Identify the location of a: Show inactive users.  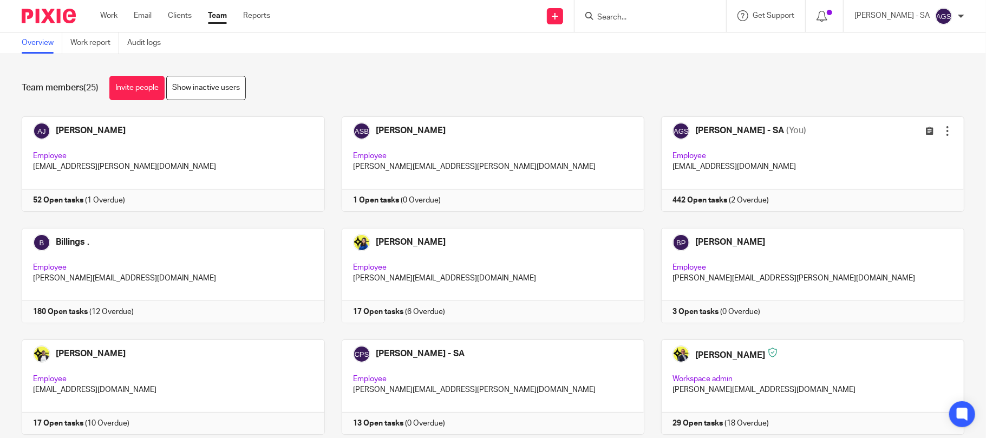
(206, 88).